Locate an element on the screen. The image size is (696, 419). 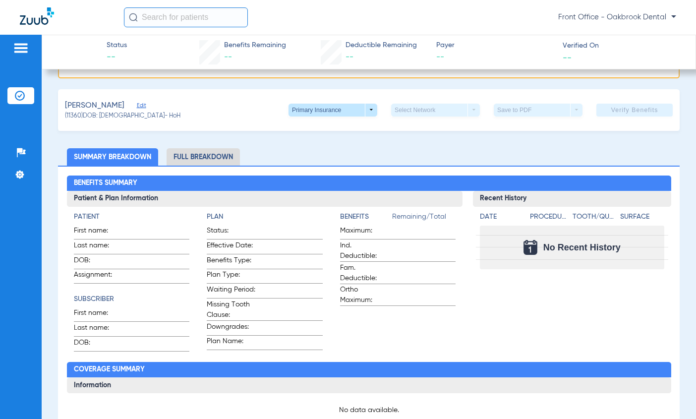
app-breakdown-title: Plan is located at coordinates (265, 217).